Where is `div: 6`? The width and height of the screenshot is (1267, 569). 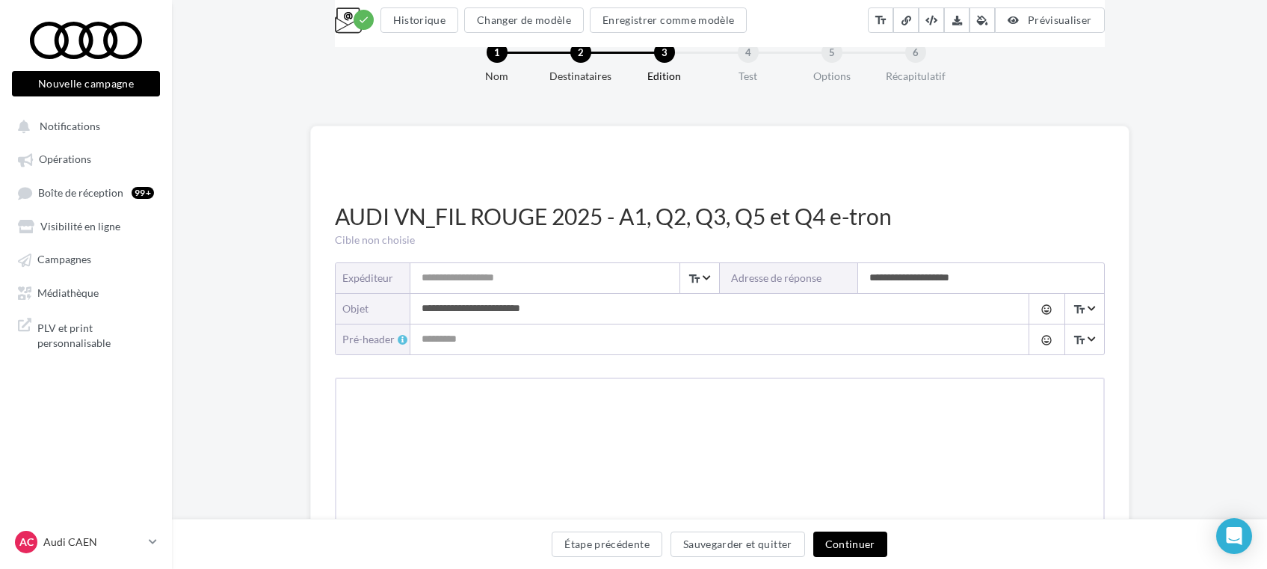 div: 6 is located at coordinates (916, 52).